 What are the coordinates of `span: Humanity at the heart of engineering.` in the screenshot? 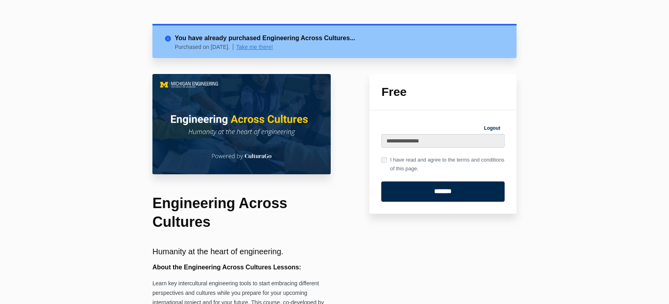 It's located at (218, 252).